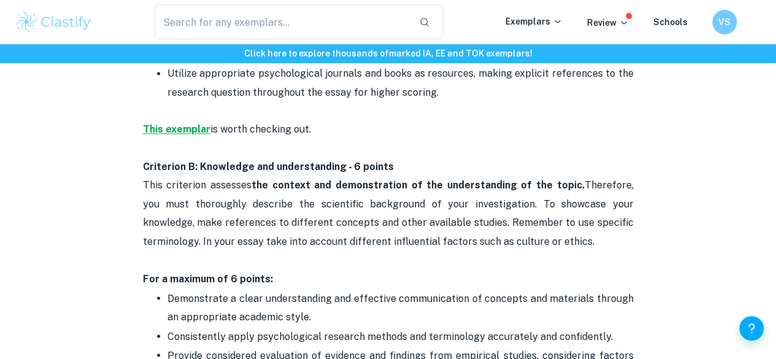 This screenshot has width=776, height=359. Describe the element at coordinates (53, 22) in the screenshot. I see `img: Clastify logo` at that location.